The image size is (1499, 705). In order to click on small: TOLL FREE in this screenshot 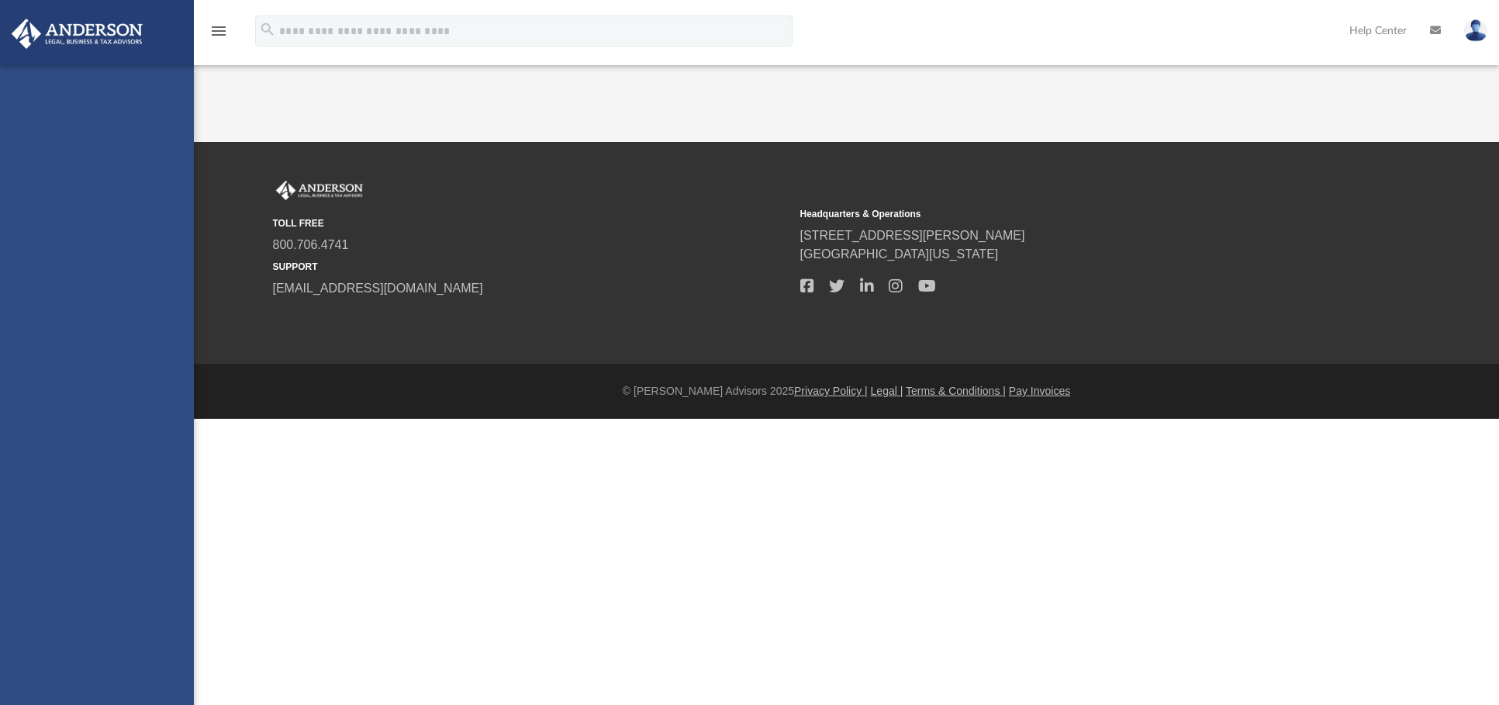, I will do `click(531, 223)`.